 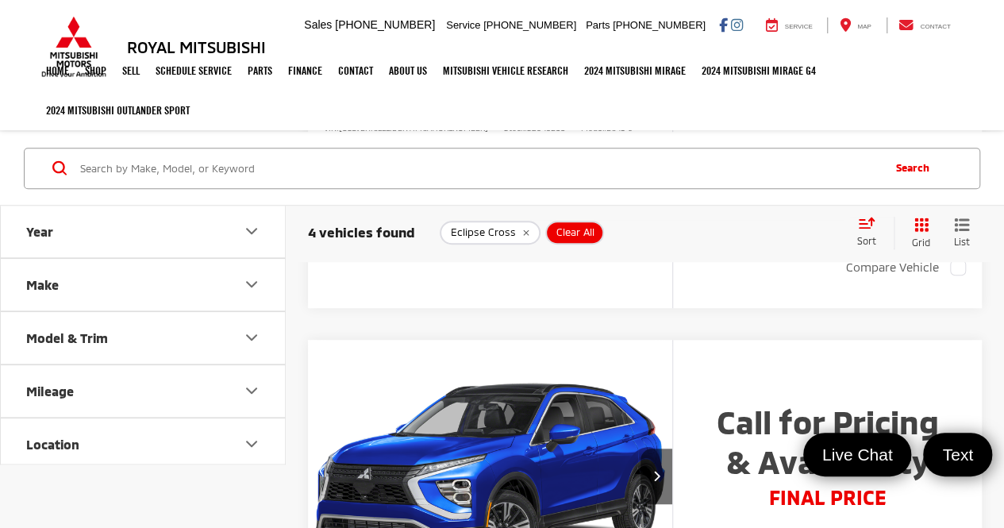 What do you see at coordinates (361, 232) in the screenshot?
I see `span: 4 vehicles found` at bounding box center [361, 232].